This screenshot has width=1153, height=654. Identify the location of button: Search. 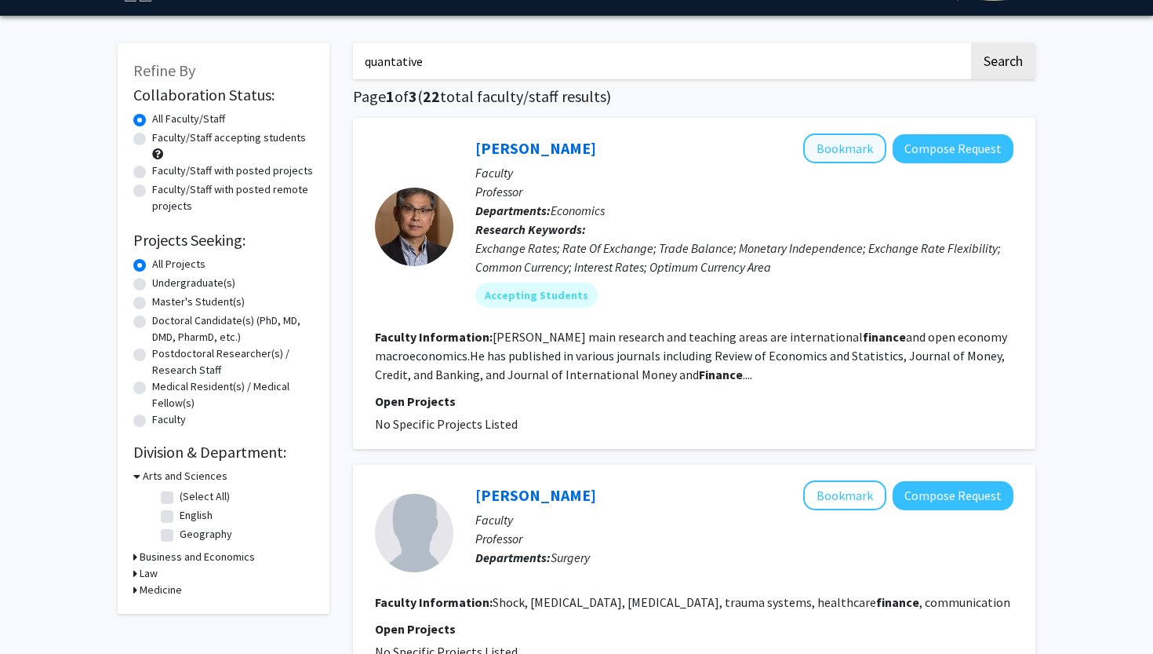
(1004, 61).